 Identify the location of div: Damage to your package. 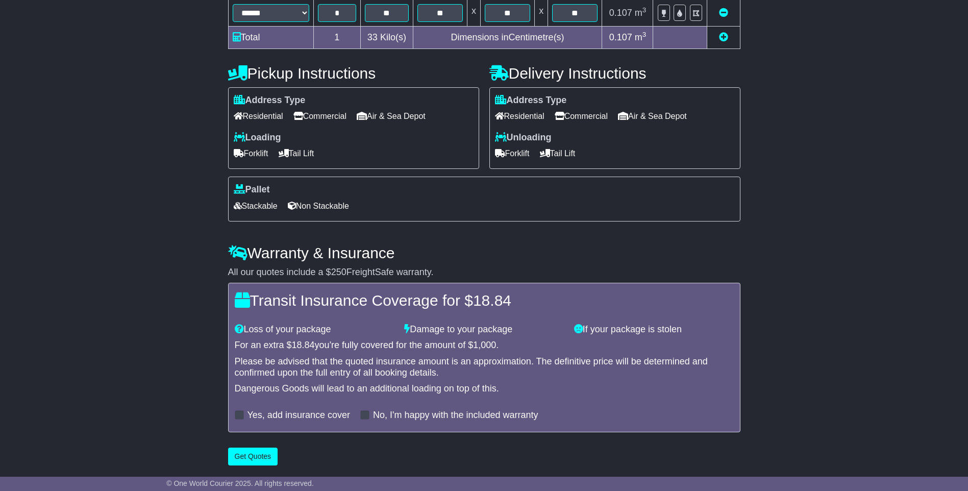
(484, 330).